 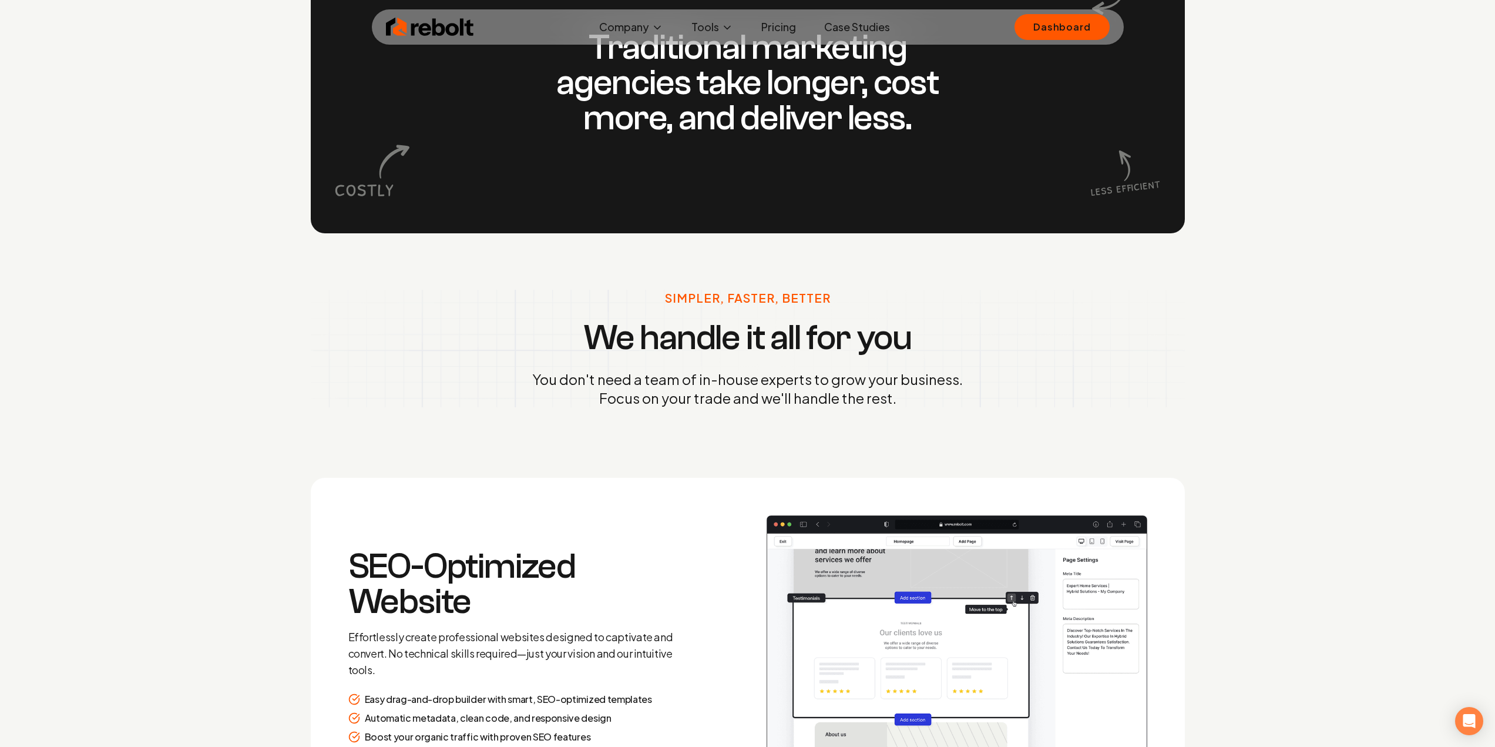 What do you see at coordinates (778, 27) in the screenshot?
I see `a: Pricing` at bounding box center [778, 27].